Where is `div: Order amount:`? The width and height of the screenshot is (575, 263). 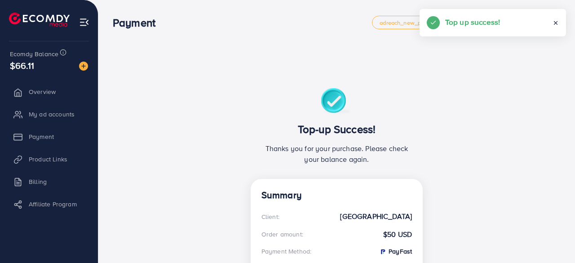 div: Order amount: is located at coordinates (282, 234).